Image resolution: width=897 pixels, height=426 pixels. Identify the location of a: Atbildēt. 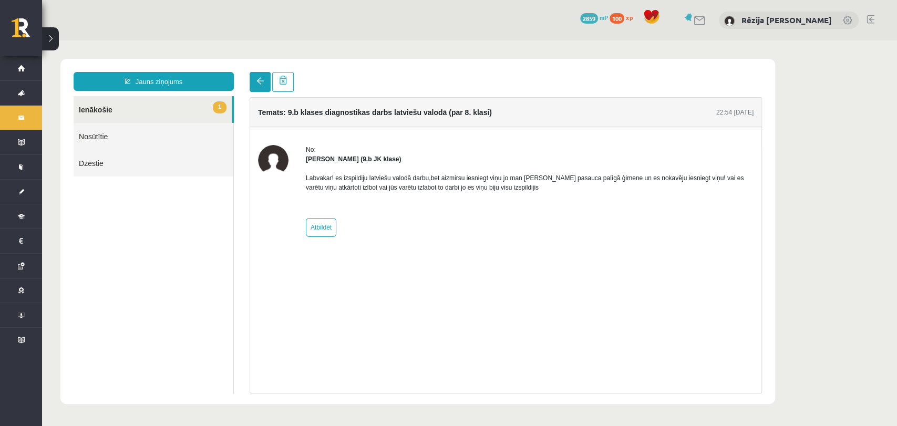
(279, 187).